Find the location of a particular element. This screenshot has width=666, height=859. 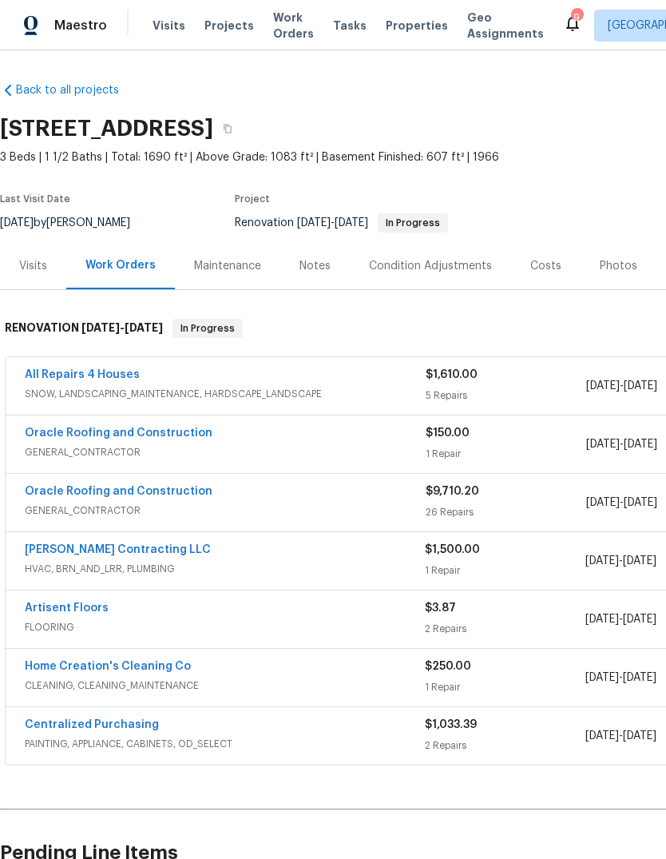

span: Visits is located at coordinates (169, 26).